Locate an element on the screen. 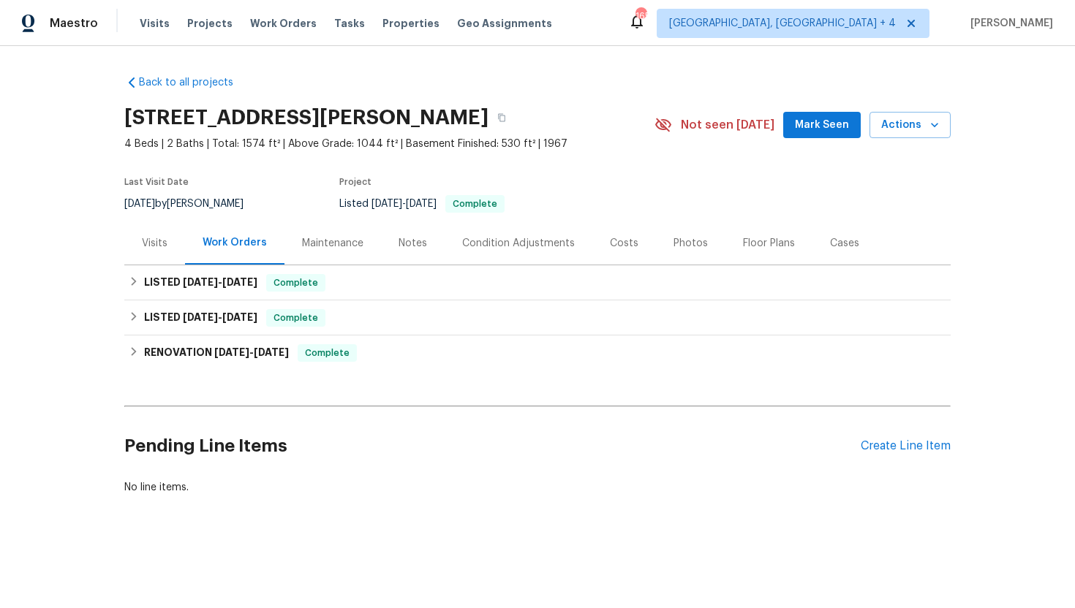 Image resolution: width=1075 pixels, height=608 pixels. span: Geo Assignments is located at coordinates (504, 23).